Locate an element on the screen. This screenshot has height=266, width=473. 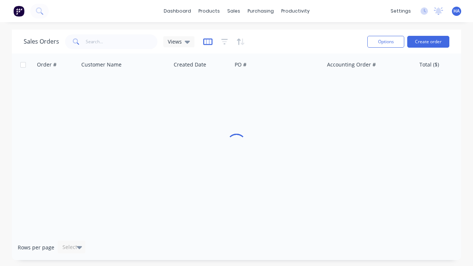
span: Rows per page is located at coordinates (36, 248).